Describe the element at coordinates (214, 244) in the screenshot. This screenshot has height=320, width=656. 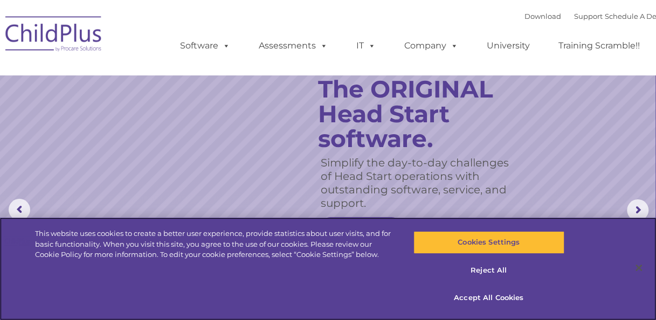
I see `div: This website uses cookies to create a better user experience, provide statistics about user visit...` at that location.